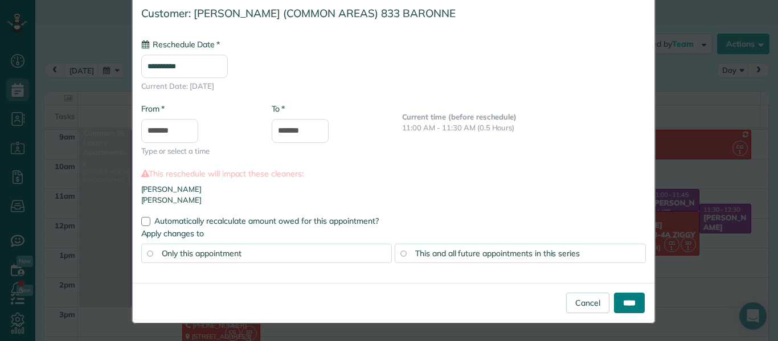 This screenshot has height=341, width=778. I want to click on span: Automatically recalculate amount owed for this appointment?, so click(266, 221).